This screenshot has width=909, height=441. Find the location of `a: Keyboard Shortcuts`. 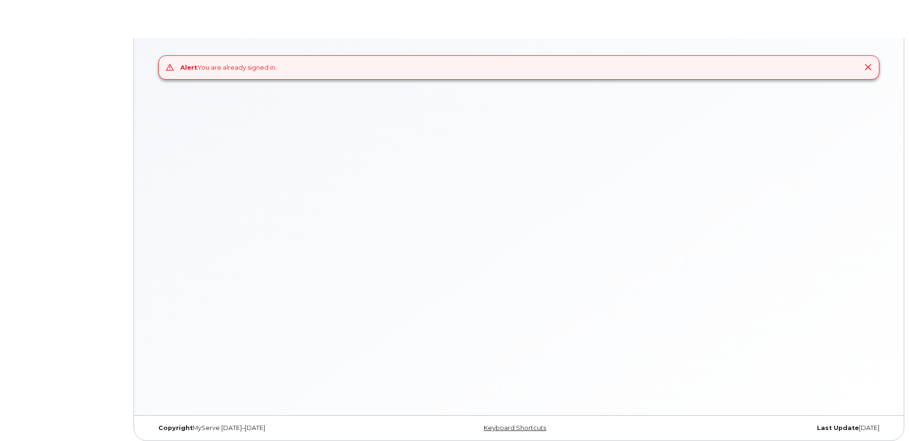

a: Keyboard Shortcuts is located at coordinates (515, 427).